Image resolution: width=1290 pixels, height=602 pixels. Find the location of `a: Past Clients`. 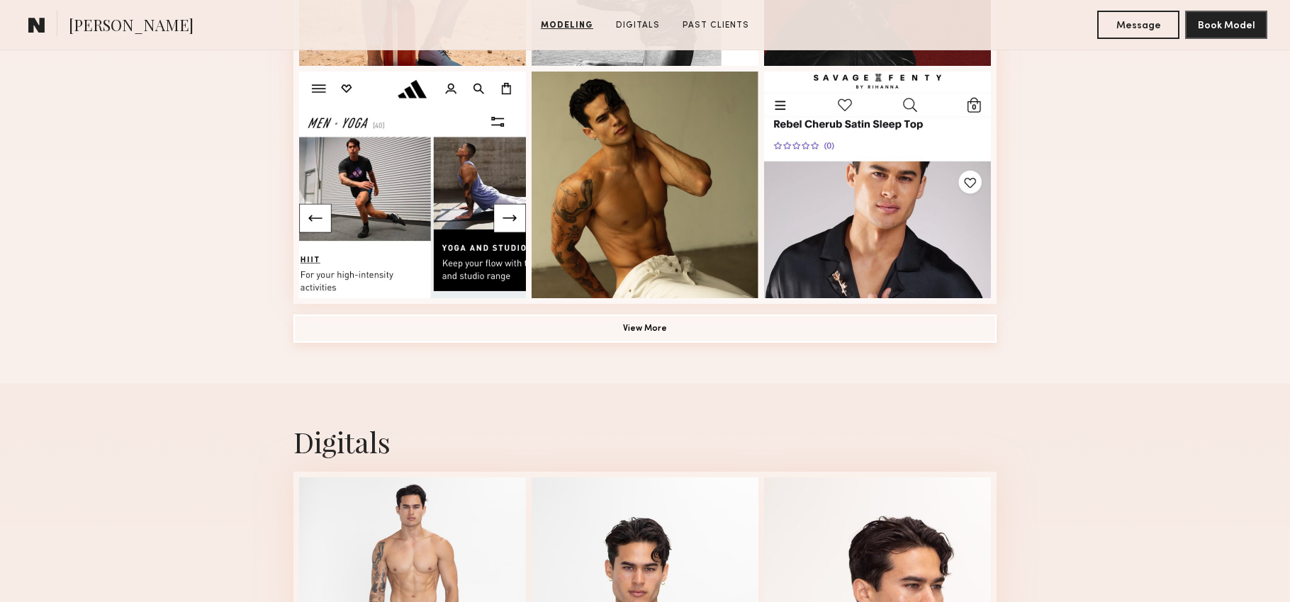

a: Past Clients is located at coordinates (716, 26).